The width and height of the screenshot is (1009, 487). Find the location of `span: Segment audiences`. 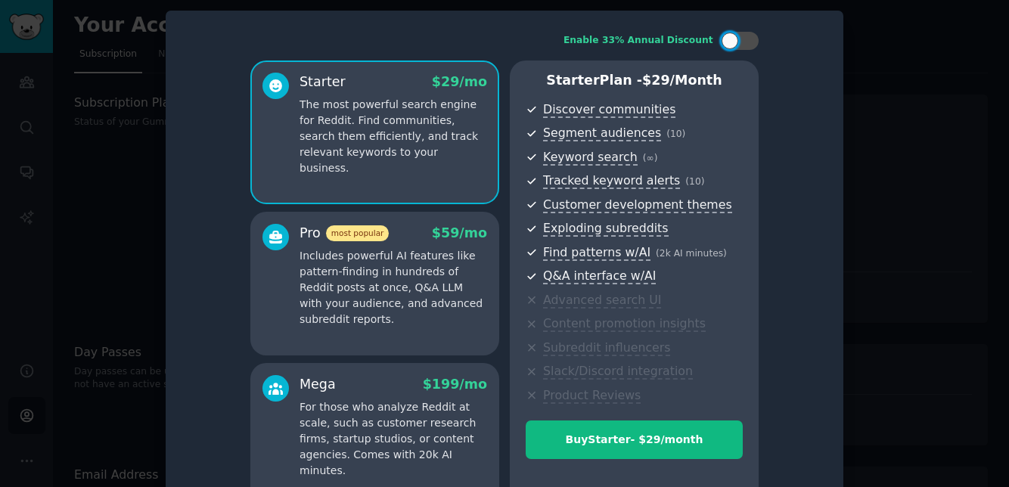

span: Segment audiences is located at coordinates (602, 133).